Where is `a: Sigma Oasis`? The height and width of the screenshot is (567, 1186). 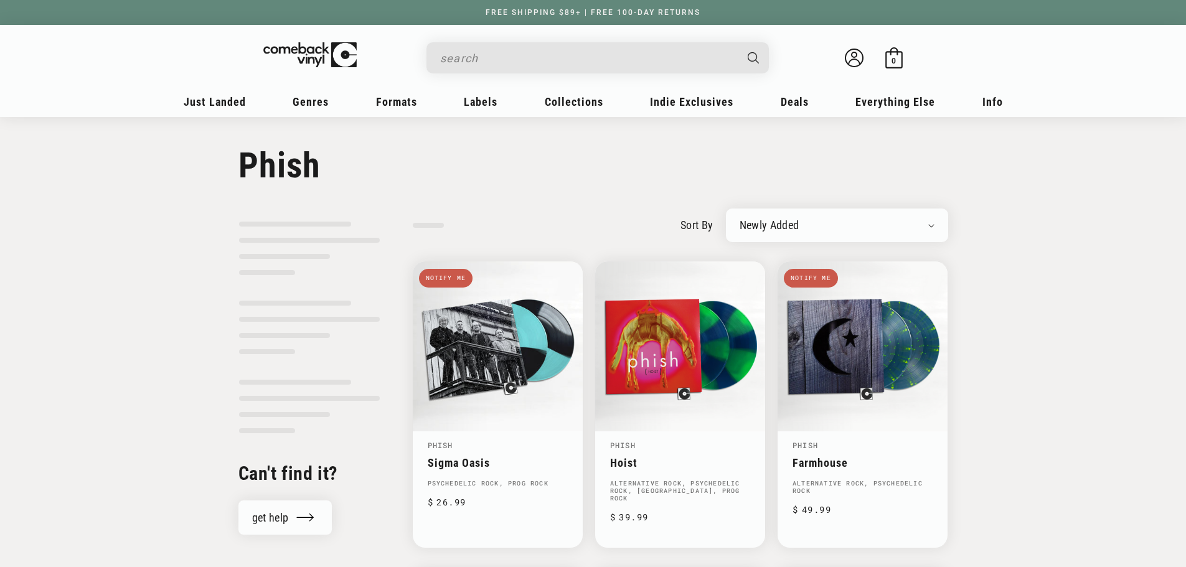 a: Sigma Oasis is located at coordinates (497, 462).